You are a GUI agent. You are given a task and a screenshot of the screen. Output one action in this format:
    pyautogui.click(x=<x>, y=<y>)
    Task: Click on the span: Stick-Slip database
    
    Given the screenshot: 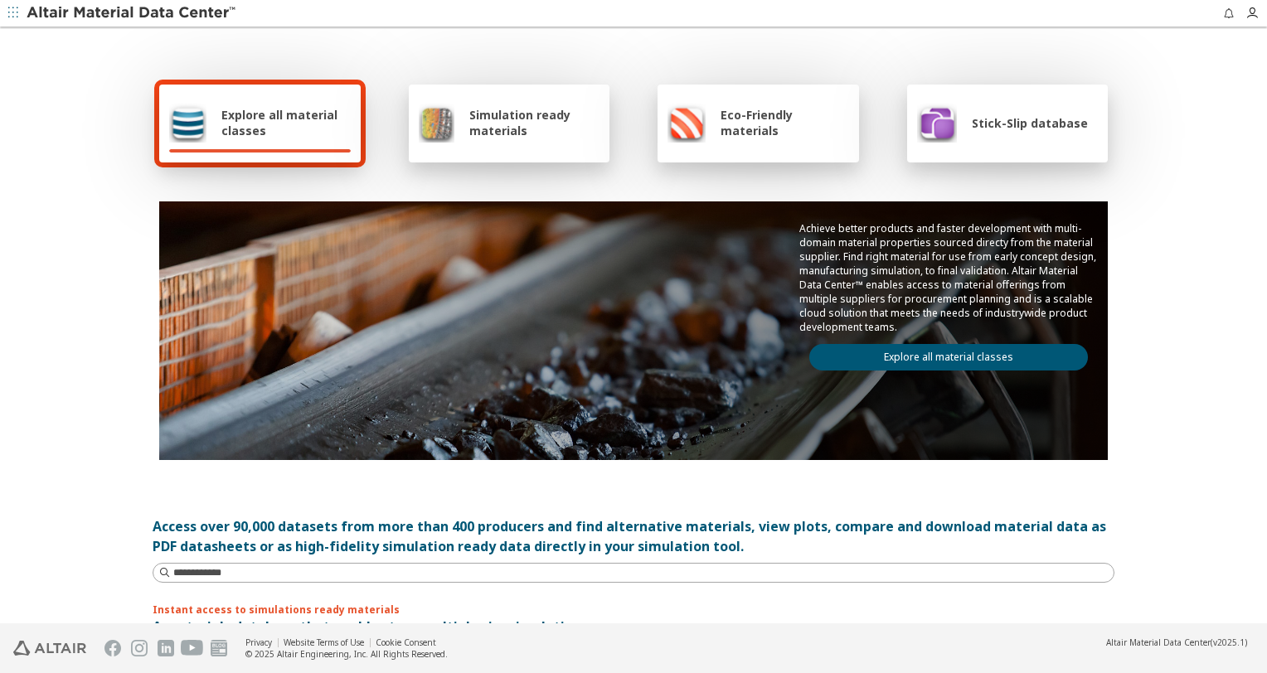 What is the action you would take?
    pyautogui.click(x=1030, y=123)
    